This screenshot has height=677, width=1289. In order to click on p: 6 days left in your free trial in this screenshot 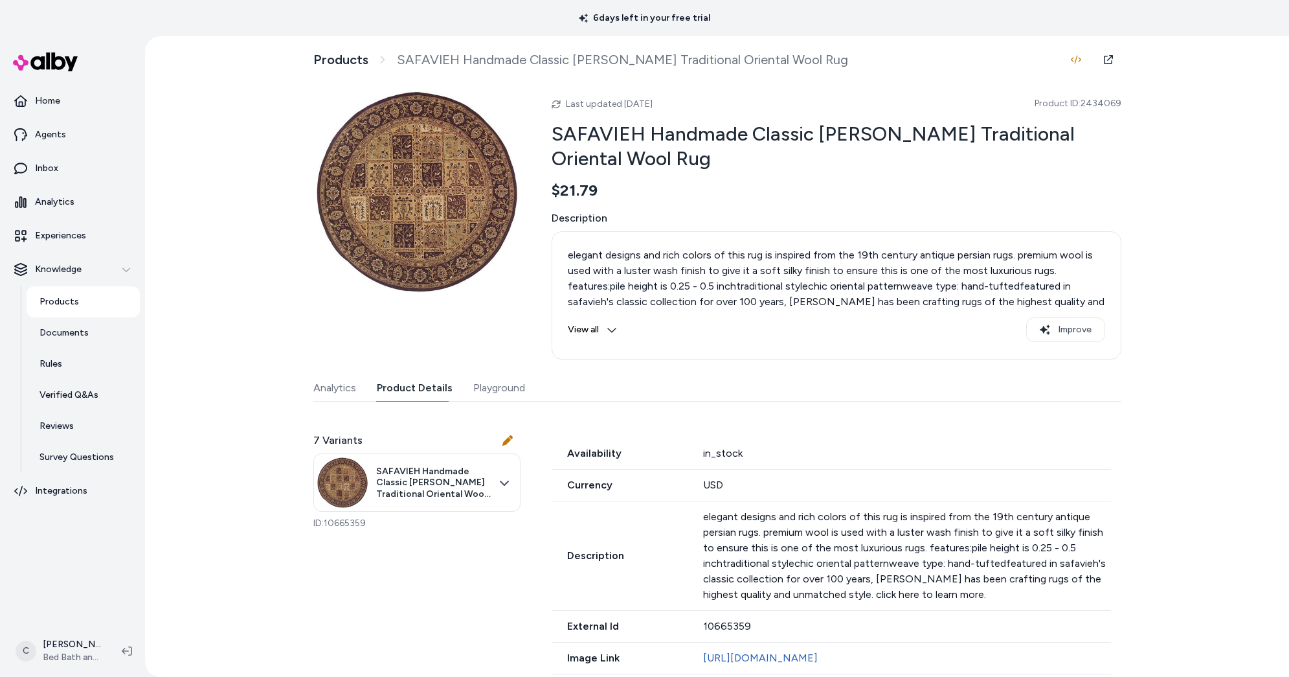, I will do `click(644, 18)`.